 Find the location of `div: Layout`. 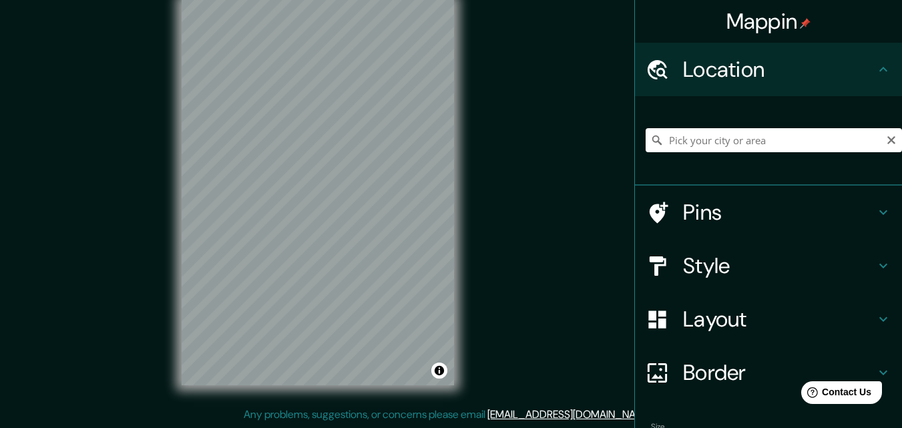

div: Layout is located at coordinates (768, 319).